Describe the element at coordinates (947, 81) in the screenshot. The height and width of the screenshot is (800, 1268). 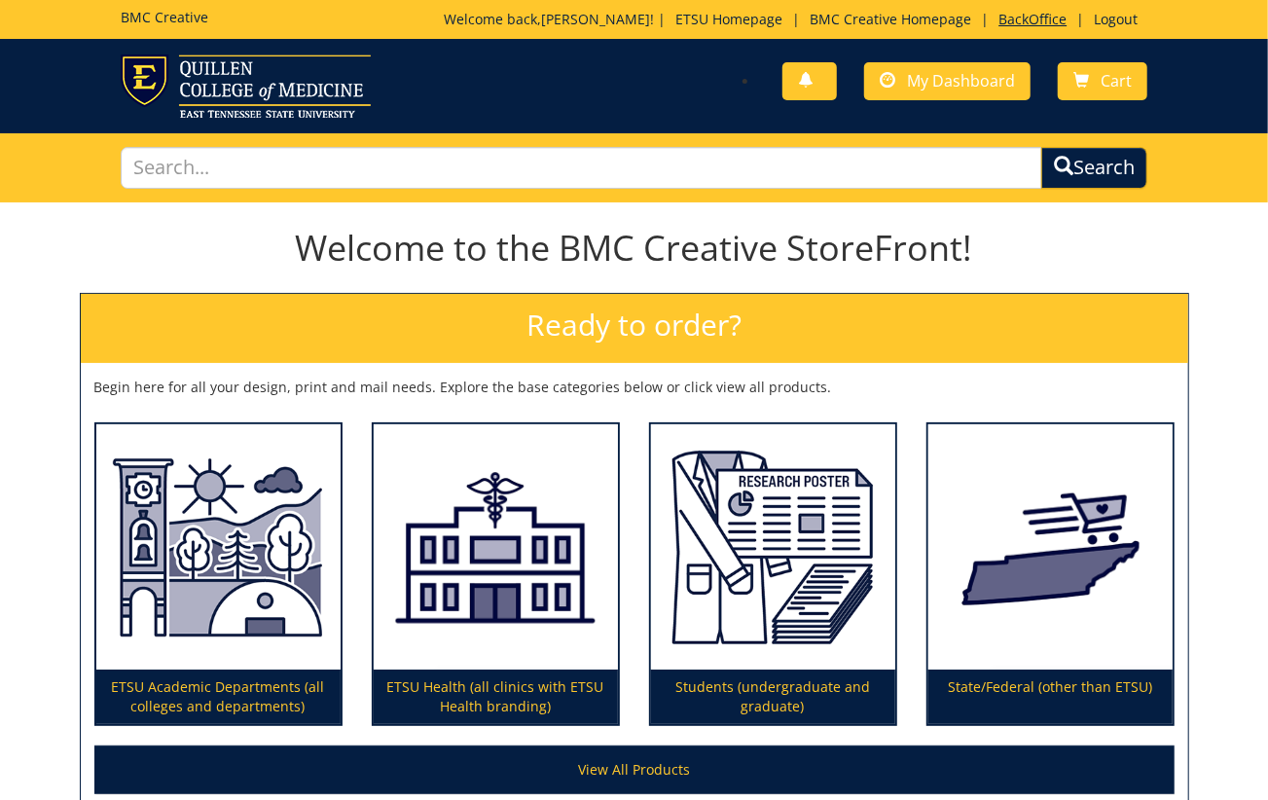
I see `a: My Dashboard` at that location.